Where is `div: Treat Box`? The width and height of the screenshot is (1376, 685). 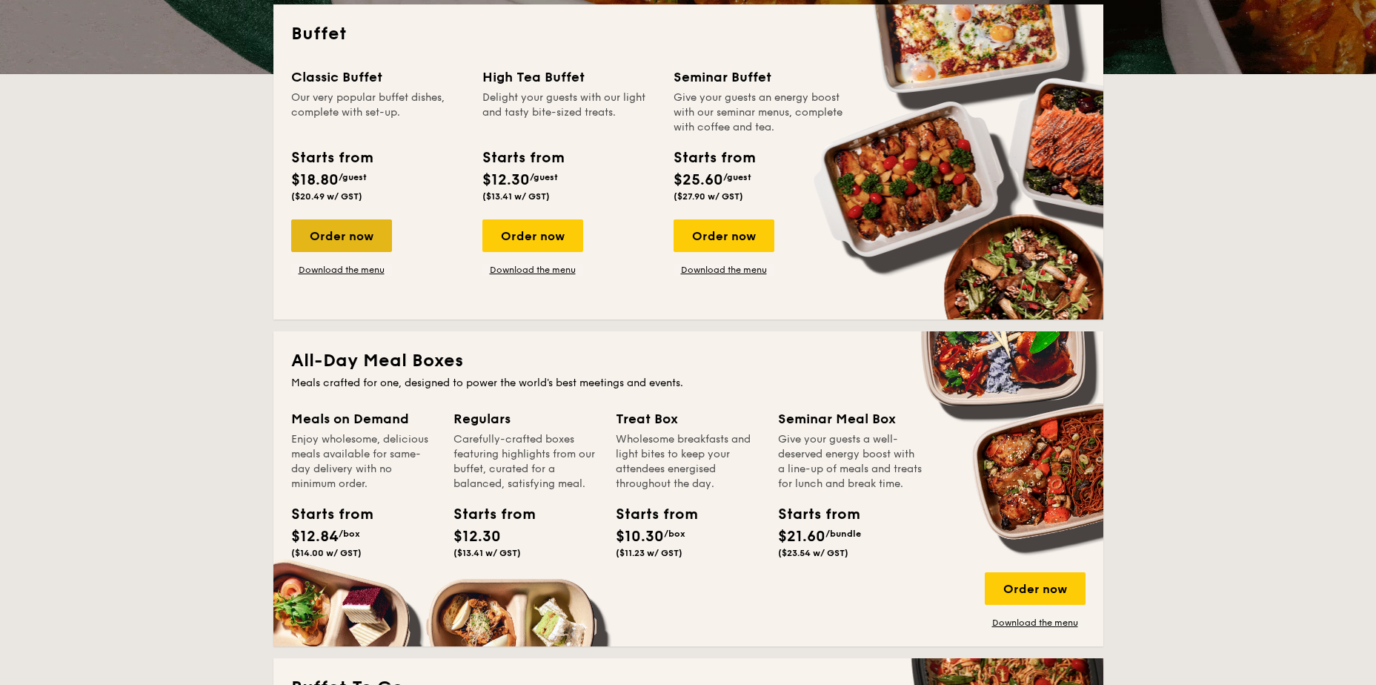 div: Treat Box is located at coordinates (688, 419).